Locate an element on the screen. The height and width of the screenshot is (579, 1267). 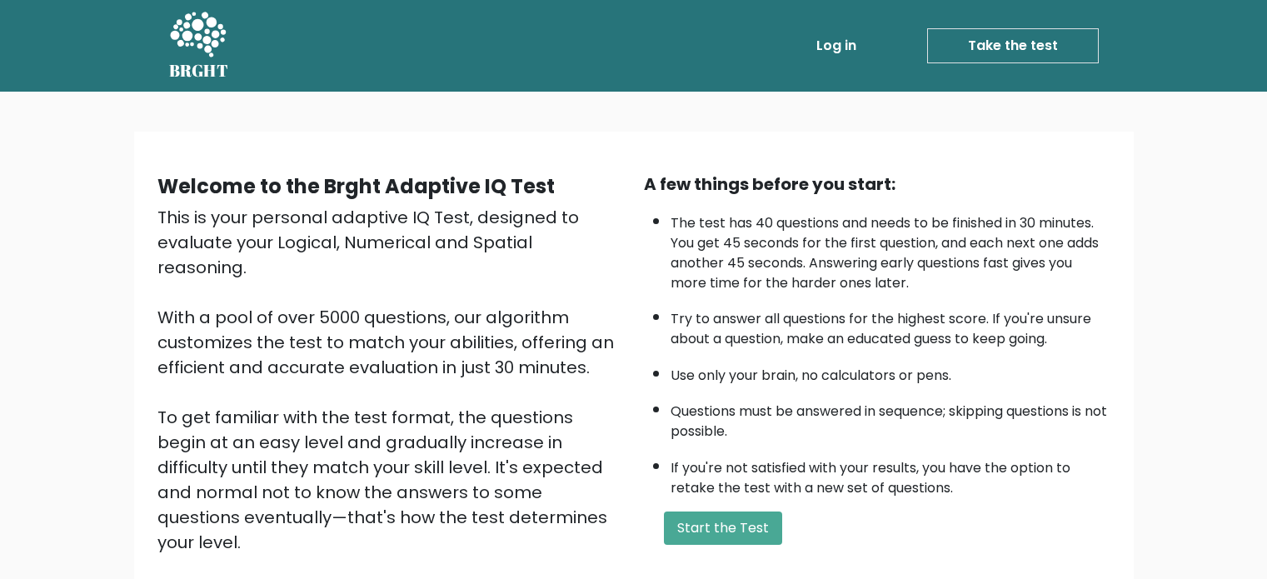
a: Log in is located at coordinates (836, 46).